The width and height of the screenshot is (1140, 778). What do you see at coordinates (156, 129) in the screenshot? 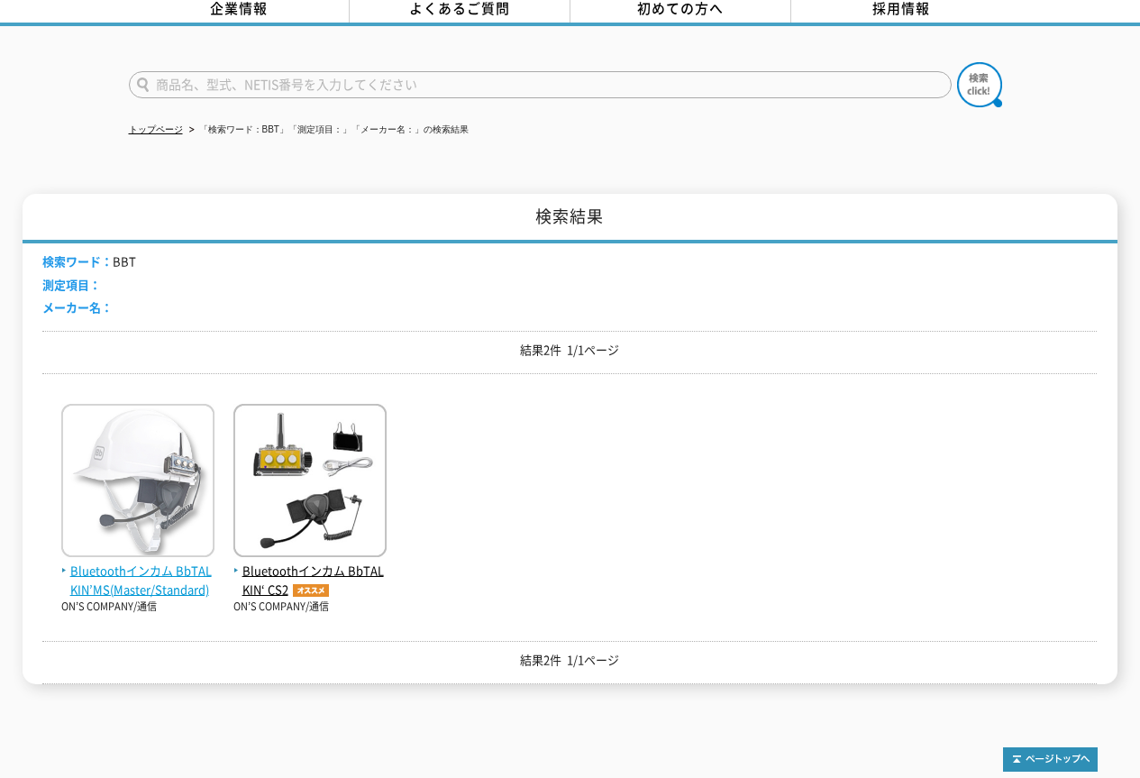
I see `a: トップページ` at bounding box center [156, 129].